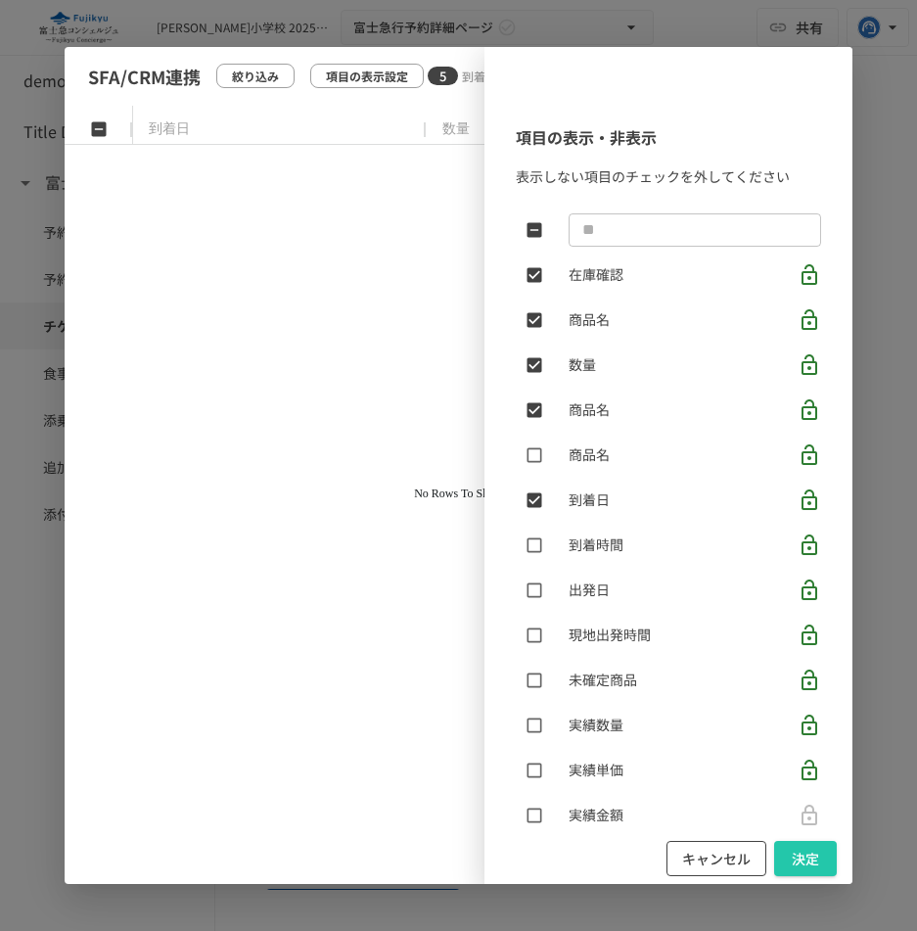 The height and width of the screenshot is (931, 917). What do you see at coordinates (596, 769) in the screenshot?
I see `p: 実績単価` at bounding box center [596, 769].